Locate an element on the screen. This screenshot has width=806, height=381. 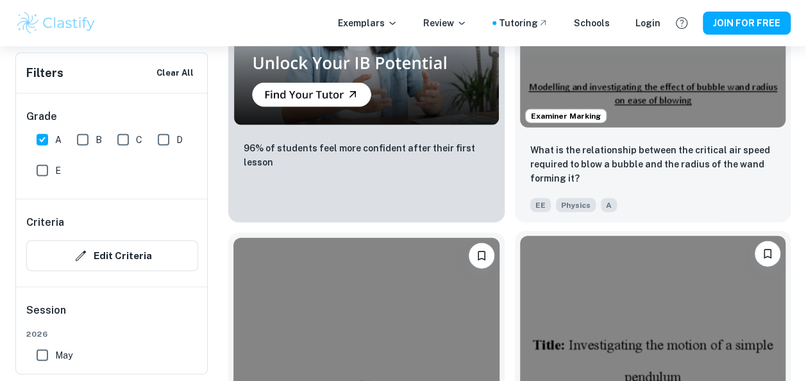
span: May is located at coordinates (63, 355).